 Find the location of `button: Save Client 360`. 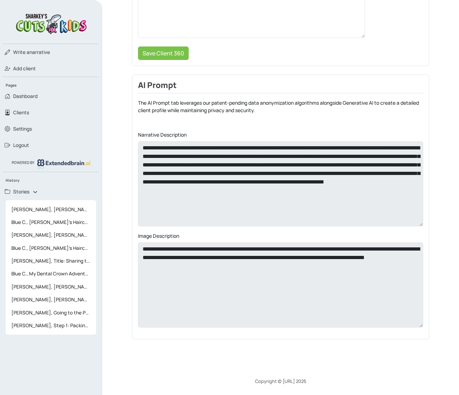

button: Save Client 360 is located at coordinates (163, 53).